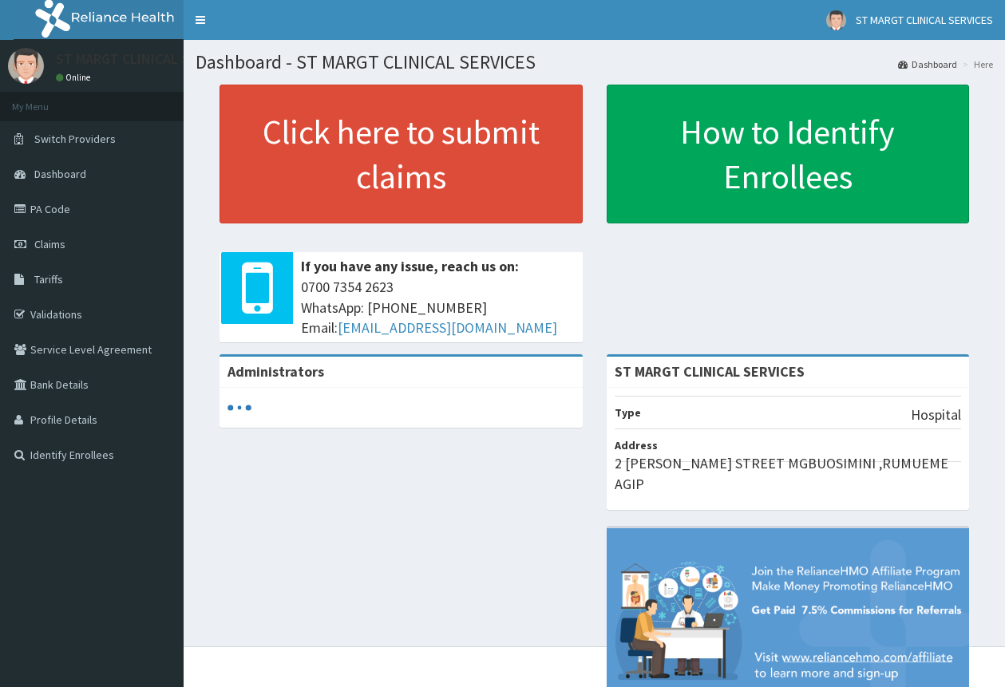 The image size is (1005, 687). What do you see at coordinates (50, 244) in the screenshot?
I see `span: Claims` at bounding box center [50, 244].